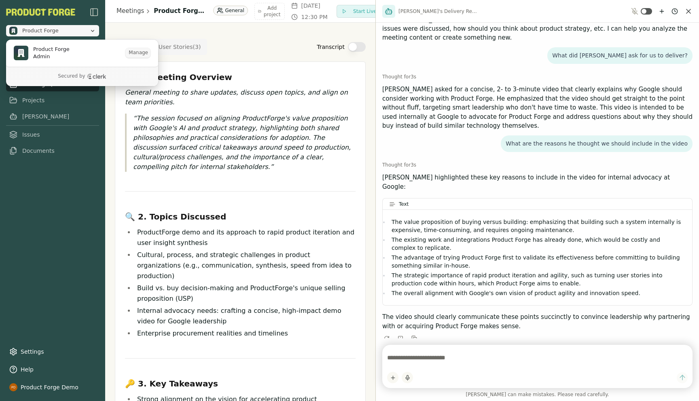 The height and width of the screenshot is (401, 699). What do you see at coordinates (331, 47) in the screenshot?
I see `label: Transcript` at bounding box center [331, 47].